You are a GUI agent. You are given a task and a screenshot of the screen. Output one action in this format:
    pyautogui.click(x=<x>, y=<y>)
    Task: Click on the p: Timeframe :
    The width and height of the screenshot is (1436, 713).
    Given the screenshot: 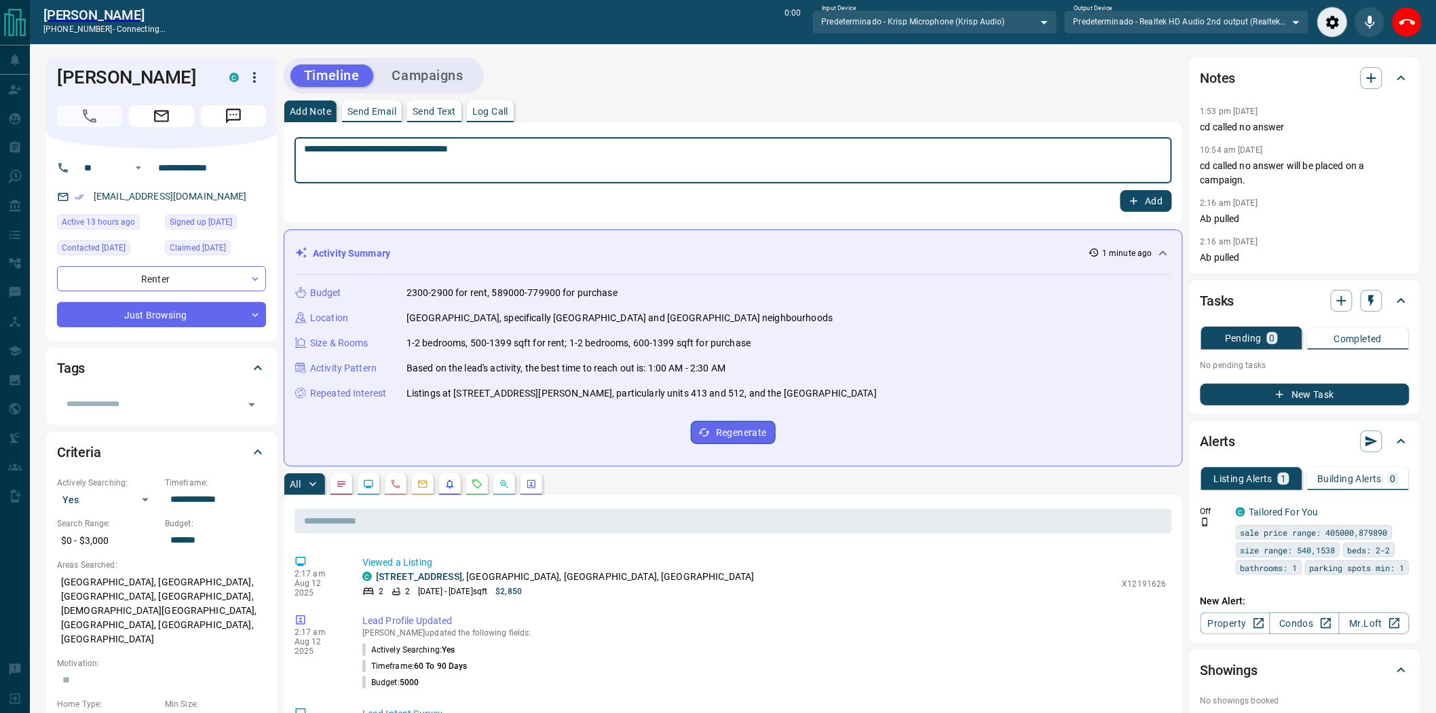 What is the action you would take?
    pyautogui.click(x=415, y=666)
    